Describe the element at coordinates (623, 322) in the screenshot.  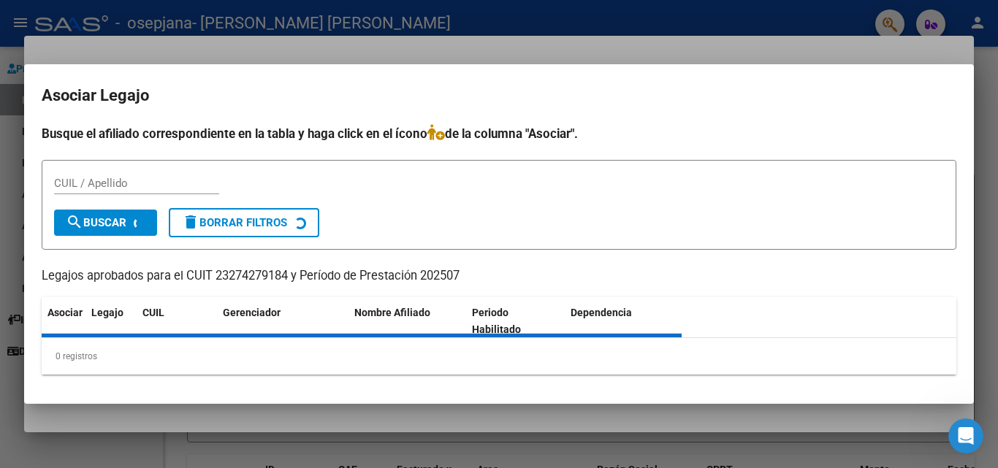
I see `datatable-header-cell: Dependencia` at that location.